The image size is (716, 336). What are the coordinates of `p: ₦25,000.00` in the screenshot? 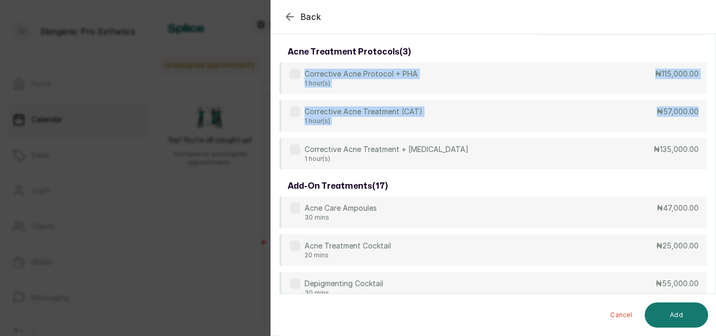 It's located at (678, 246).